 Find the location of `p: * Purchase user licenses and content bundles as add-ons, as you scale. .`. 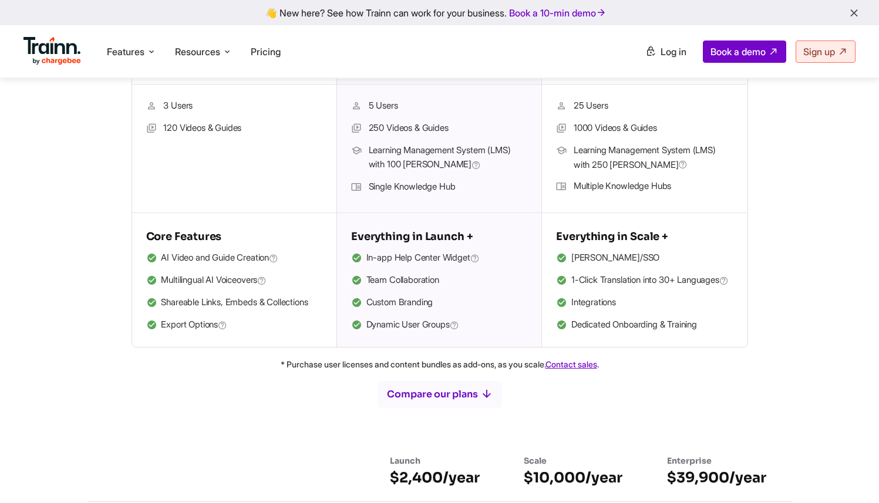

p: * Purchase user licenses and content bundles as add-ons, as you scale. . is located at coordinates (439, 364).